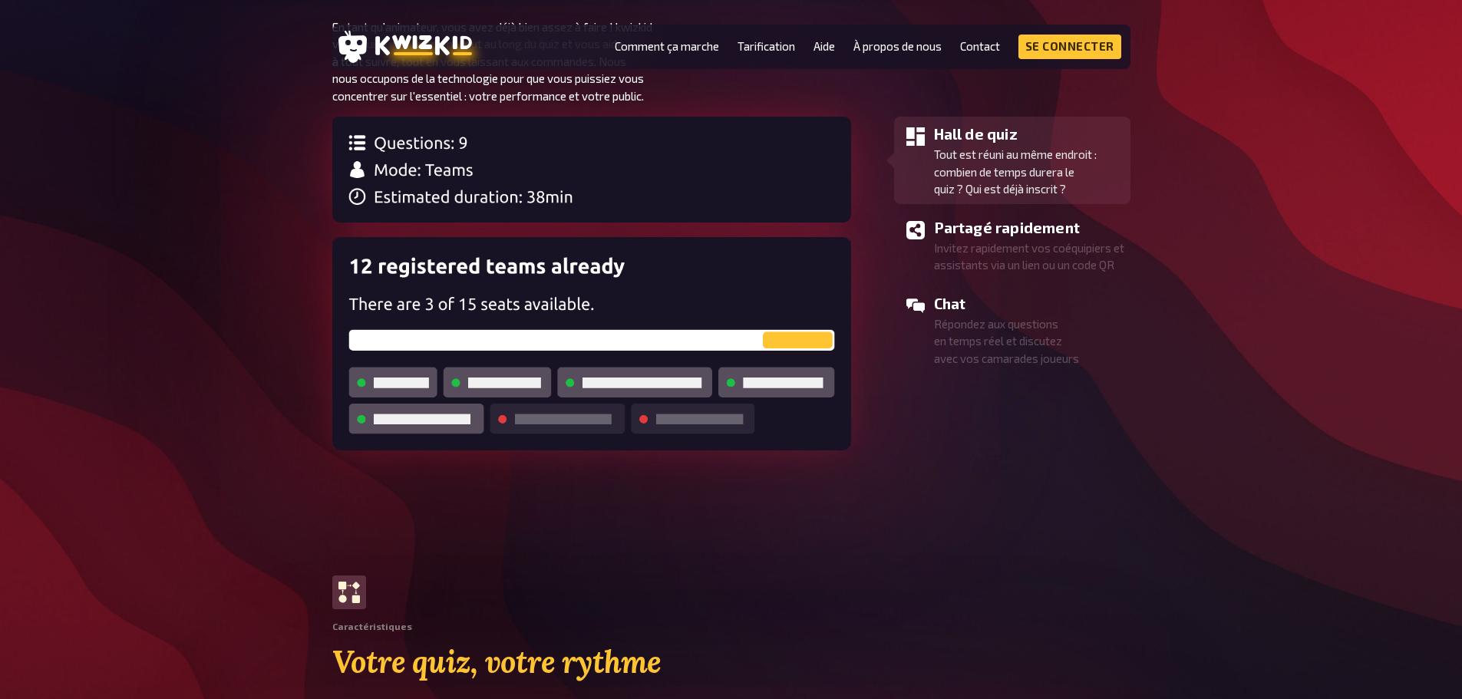 The image size is (1462, 699). I want to click on a: Se connecter, so click(1070, 47).